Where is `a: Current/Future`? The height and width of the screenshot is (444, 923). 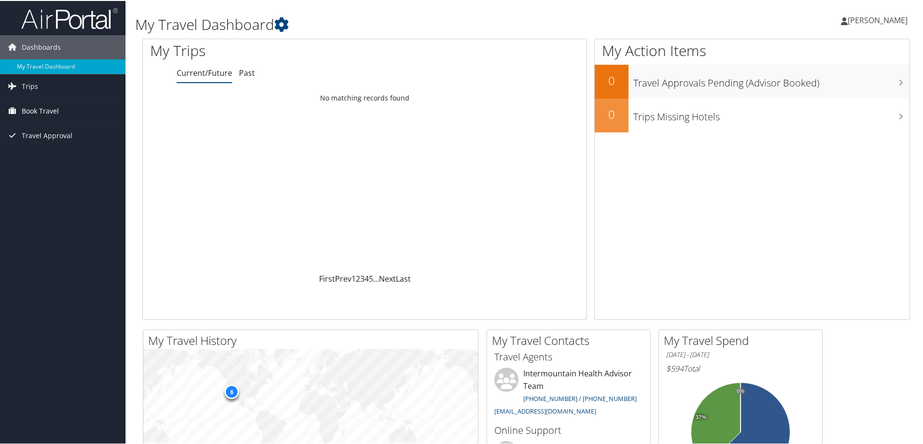
a: Current/Future is located at coordinates (204, 72).